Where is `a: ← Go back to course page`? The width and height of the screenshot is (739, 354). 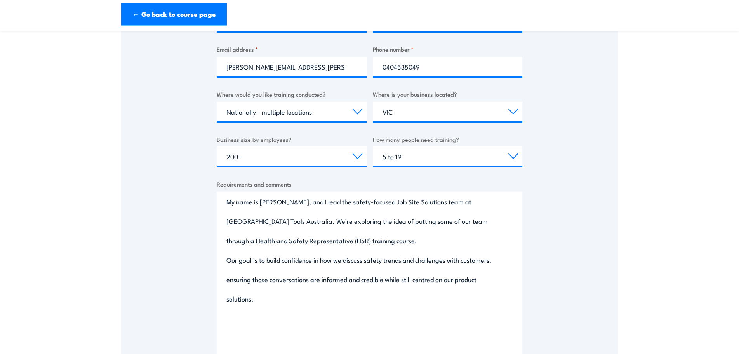 a: ← Go back to course page is located at coordinates (174, 15).